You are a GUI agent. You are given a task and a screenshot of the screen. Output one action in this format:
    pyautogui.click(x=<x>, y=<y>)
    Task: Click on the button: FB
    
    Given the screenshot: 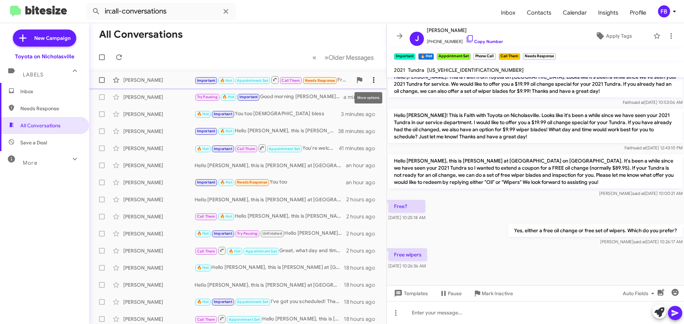 What is the action you would take?
    pyautogui.click(x=664, y=11)
    